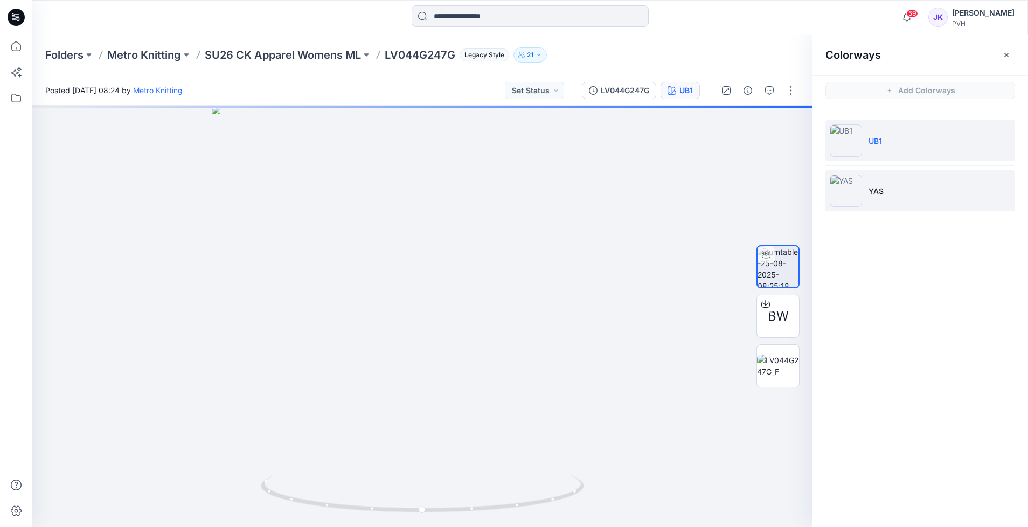 This screenshot has width=1028, height=527. Describe the element at coordinates (778, 366) in the screenshot. I see `img: LV044G247G_F` at that location.